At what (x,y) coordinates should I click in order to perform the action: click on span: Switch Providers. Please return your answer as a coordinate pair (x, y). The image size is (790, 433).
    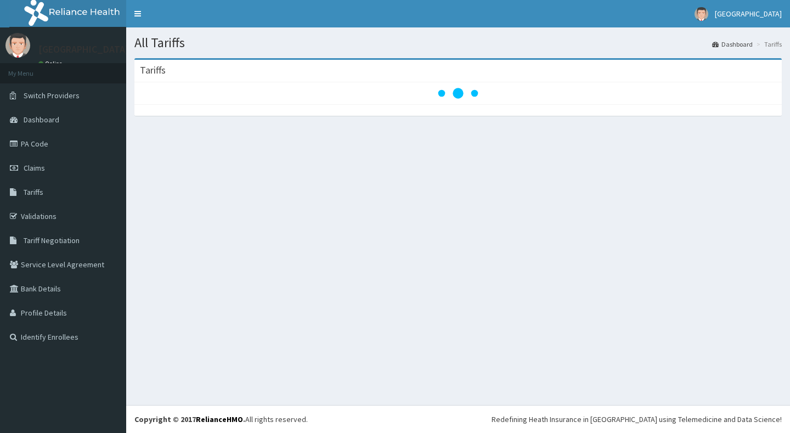
    Looking at the image, I should click on (52, 95).